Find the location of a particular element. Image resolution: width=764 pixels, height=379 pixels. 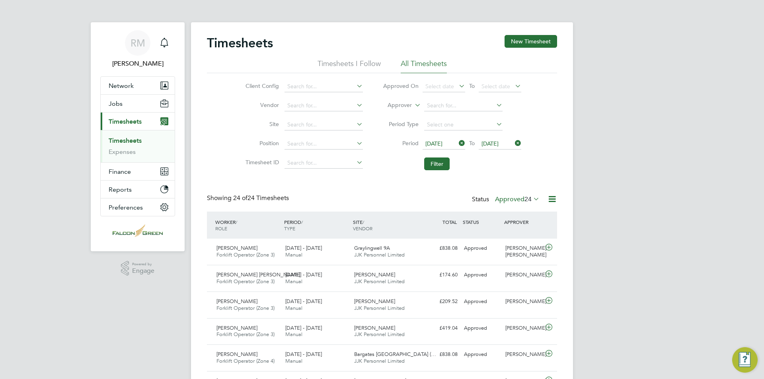

a: Expenses is located at coordinates (122, 152).